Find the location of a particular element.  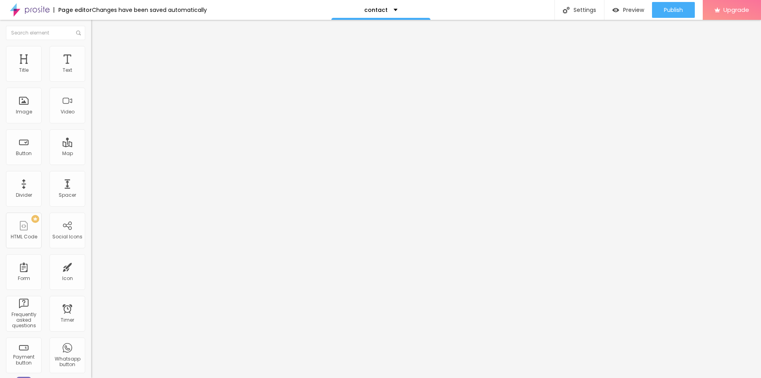

div: Page editor is located at coordinates (73, 10).